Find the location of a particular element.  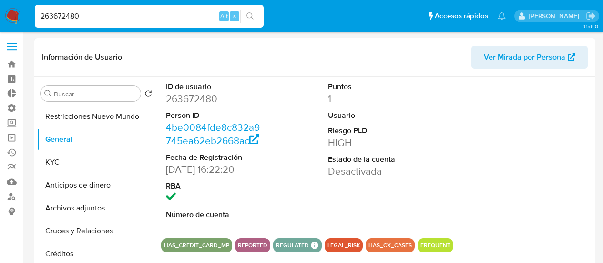

button: Ver Mirada por Persona is located at coordinates (530, 57).